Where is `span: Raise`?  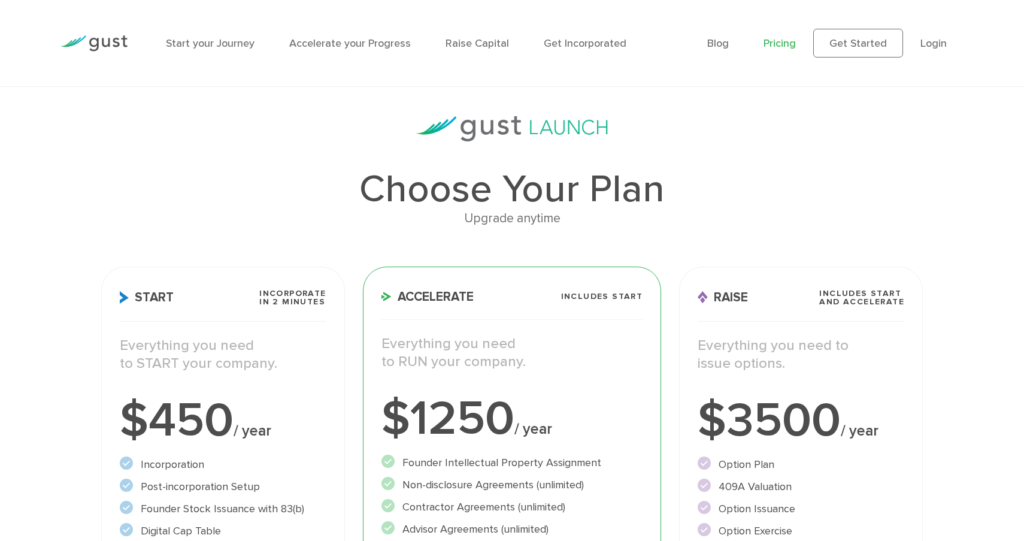
span: Raise is located at coordinates (723, 297).